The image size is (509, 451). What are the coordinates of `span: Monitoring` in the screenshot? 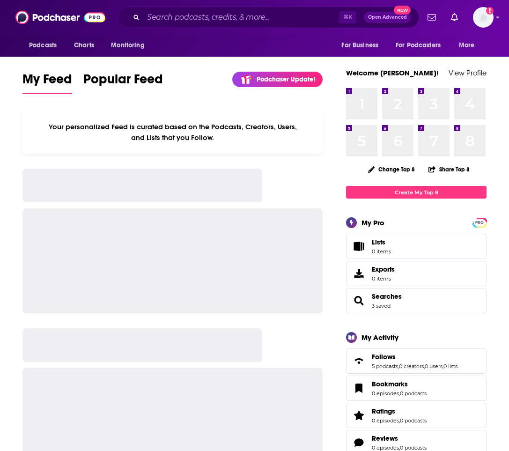 It's located at (127, 45).